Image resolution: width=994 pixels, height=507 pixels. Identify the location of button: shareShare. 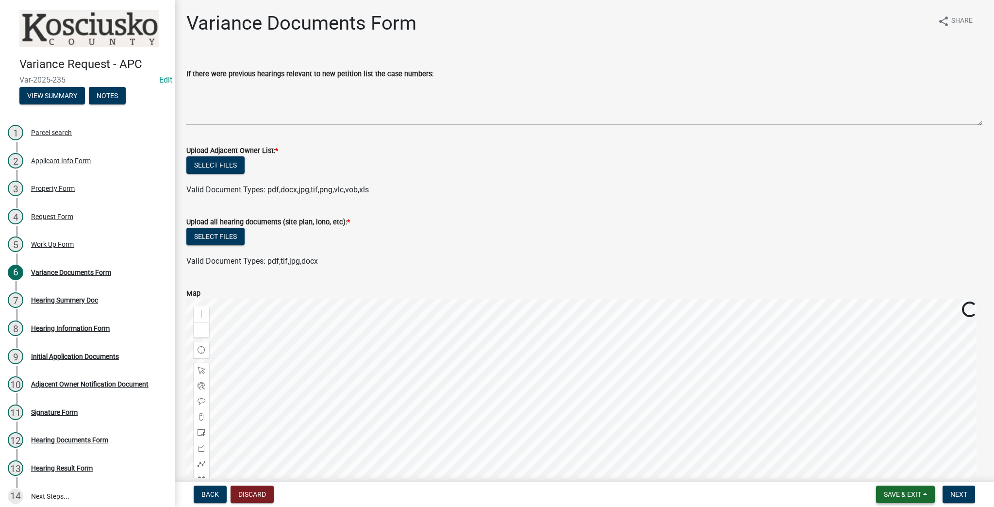
(955, 21).